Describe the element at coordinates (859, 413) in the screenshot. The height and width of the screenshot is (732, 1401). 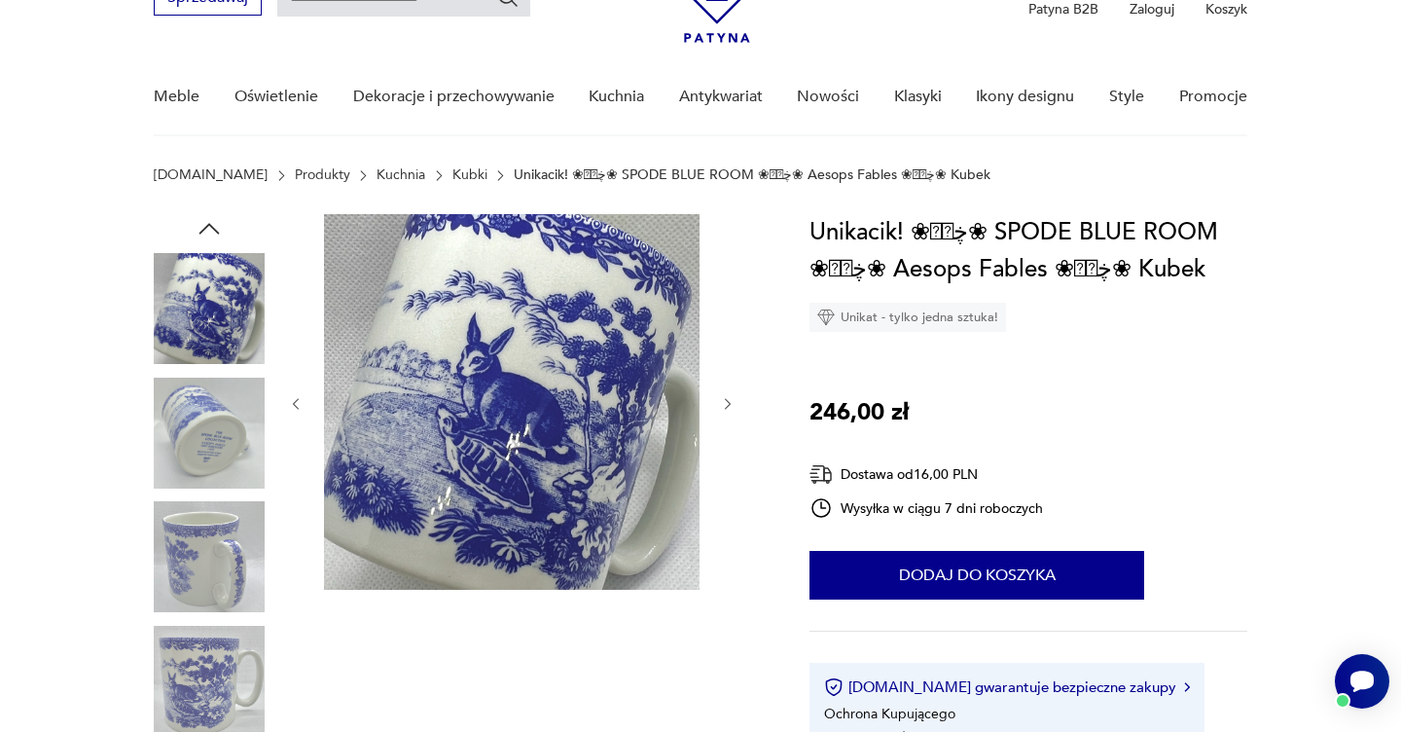
I see `p: 246,00 zł` at that location.